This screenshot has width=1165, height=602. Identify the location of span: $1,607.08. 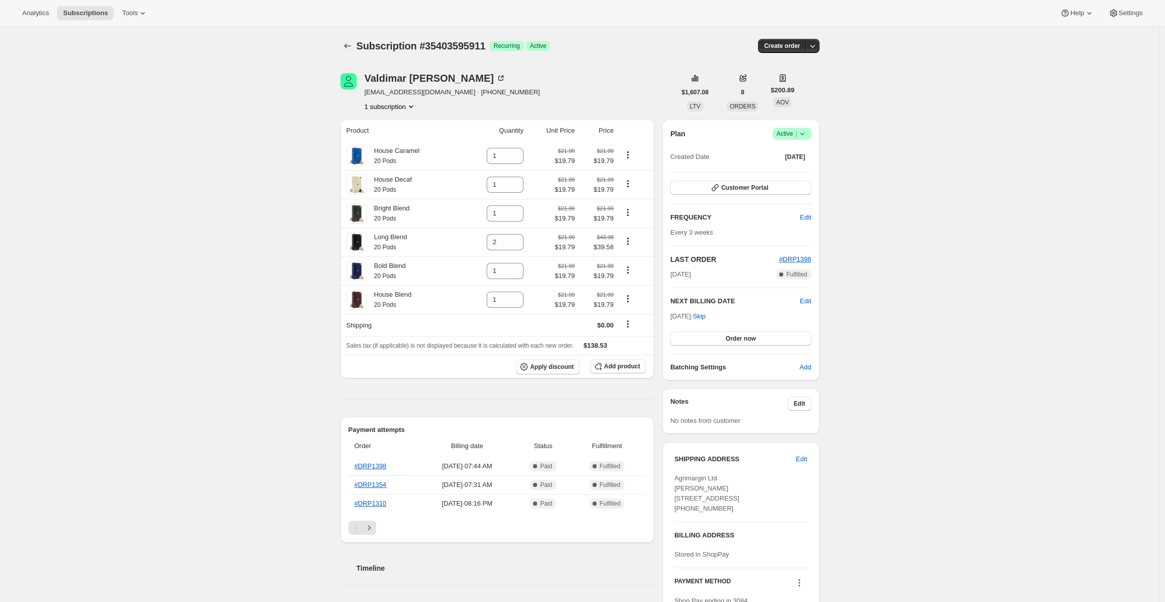
(695, 92).